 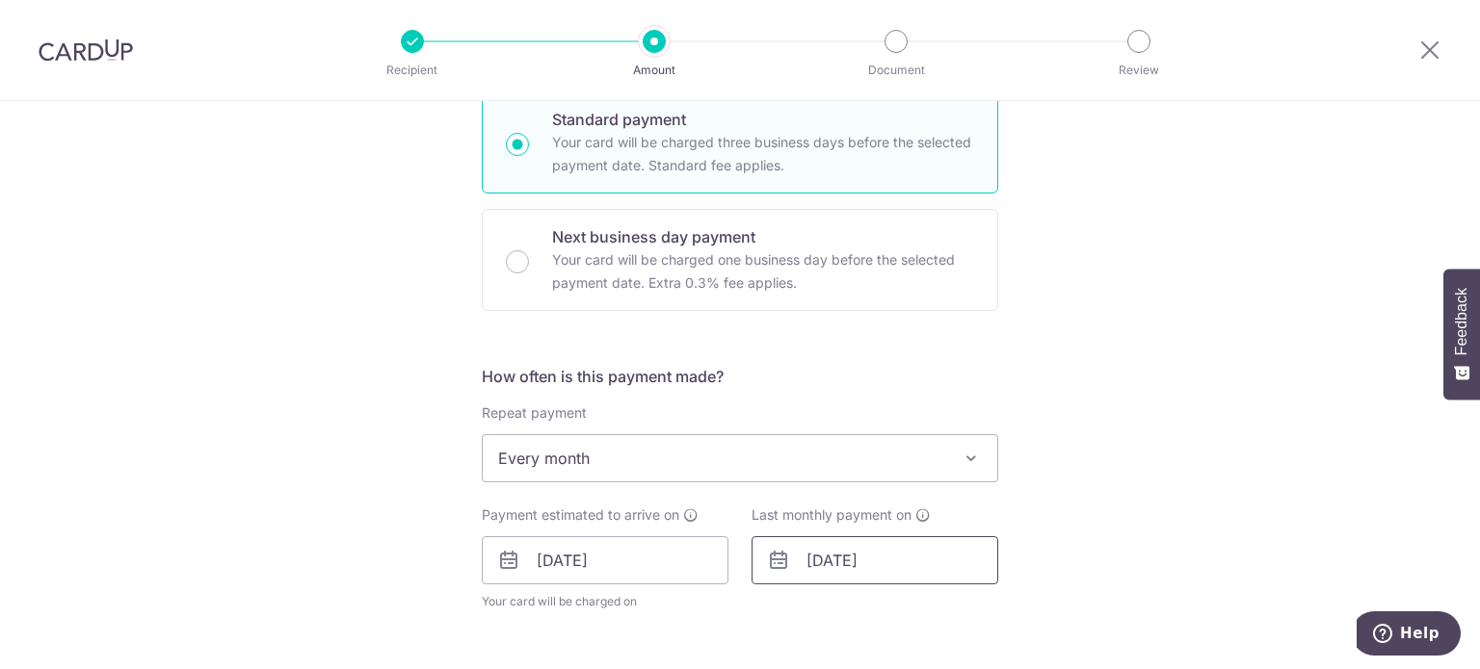 I want to click on img: CardUp, so click(x=86, y=50).